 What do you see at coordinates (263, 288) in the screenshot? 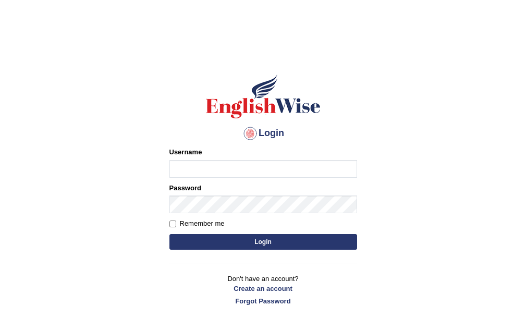
I see `a: Create an account` at bounding box center [263, 288].